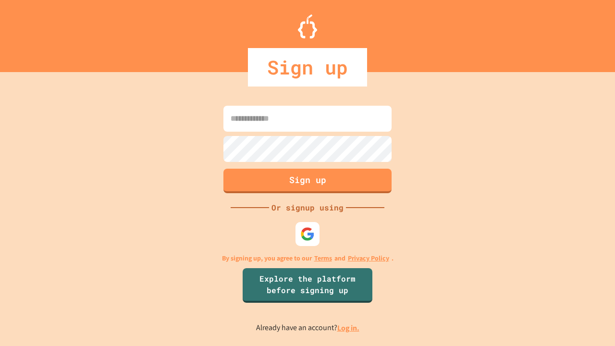 This screenshot has width=615, height=346. Describe the element at coordinates (307, 26) in the screenshot. I see `img: Logo.svg` at that location.